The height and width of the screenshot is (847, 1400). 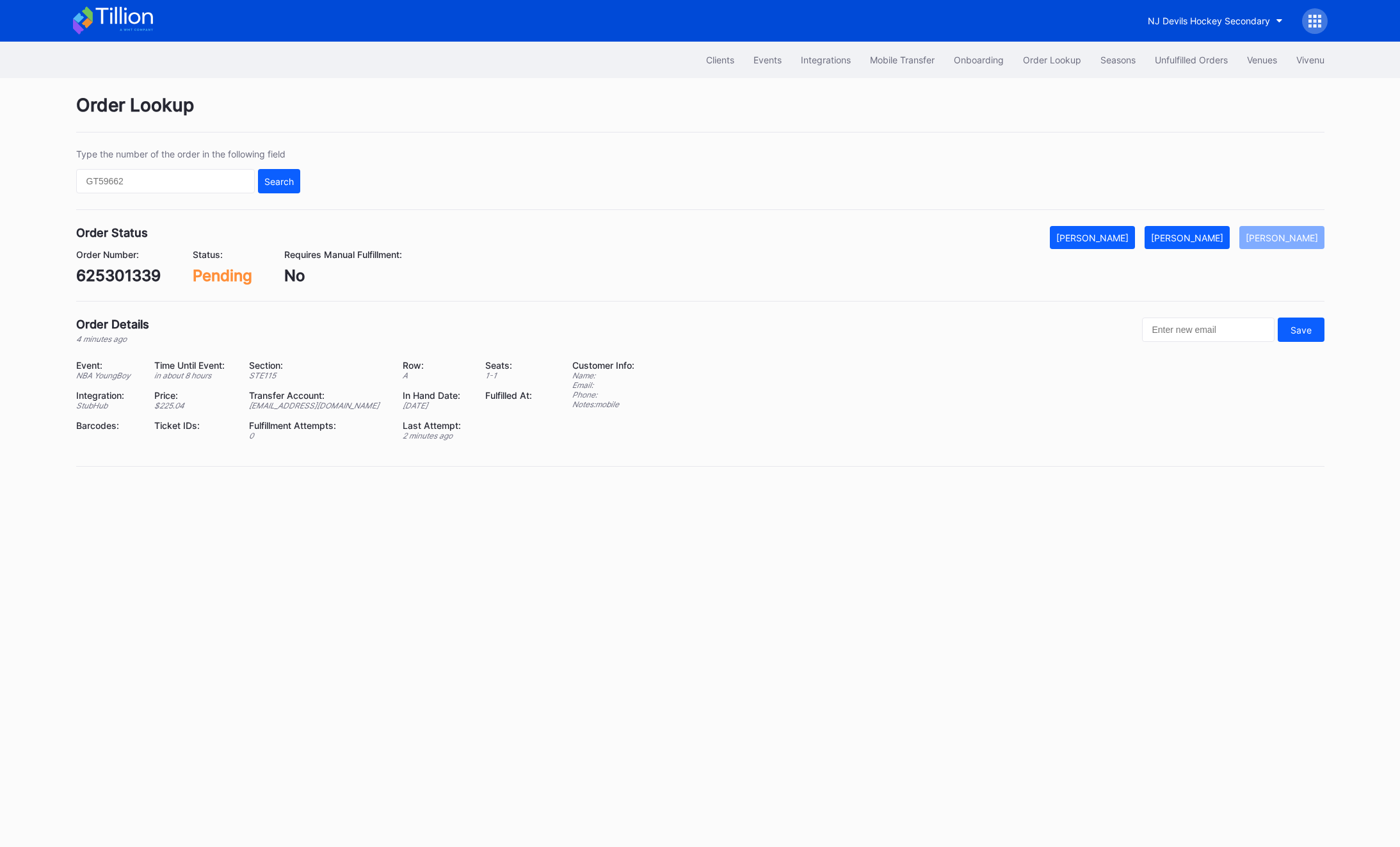 What do you see at coordinates (603, 404) in the screenshot?
I see `div: Notes: mobile` at bounding box center [603, 404].